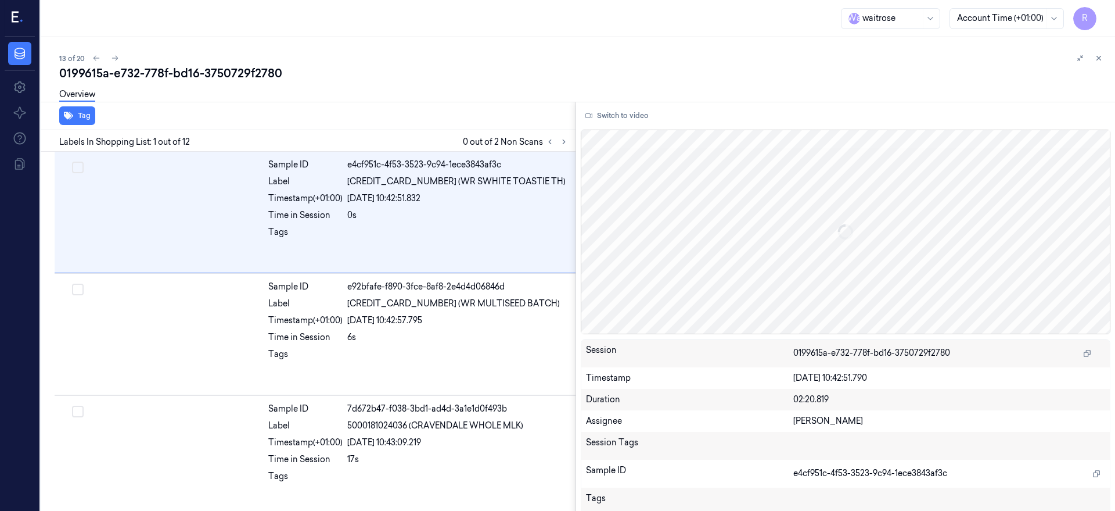 This screenshot has width=1115, height=511. I want to click on div: 0199615a-e732-778f-bd16-3750729f2780, so click(583, 73).